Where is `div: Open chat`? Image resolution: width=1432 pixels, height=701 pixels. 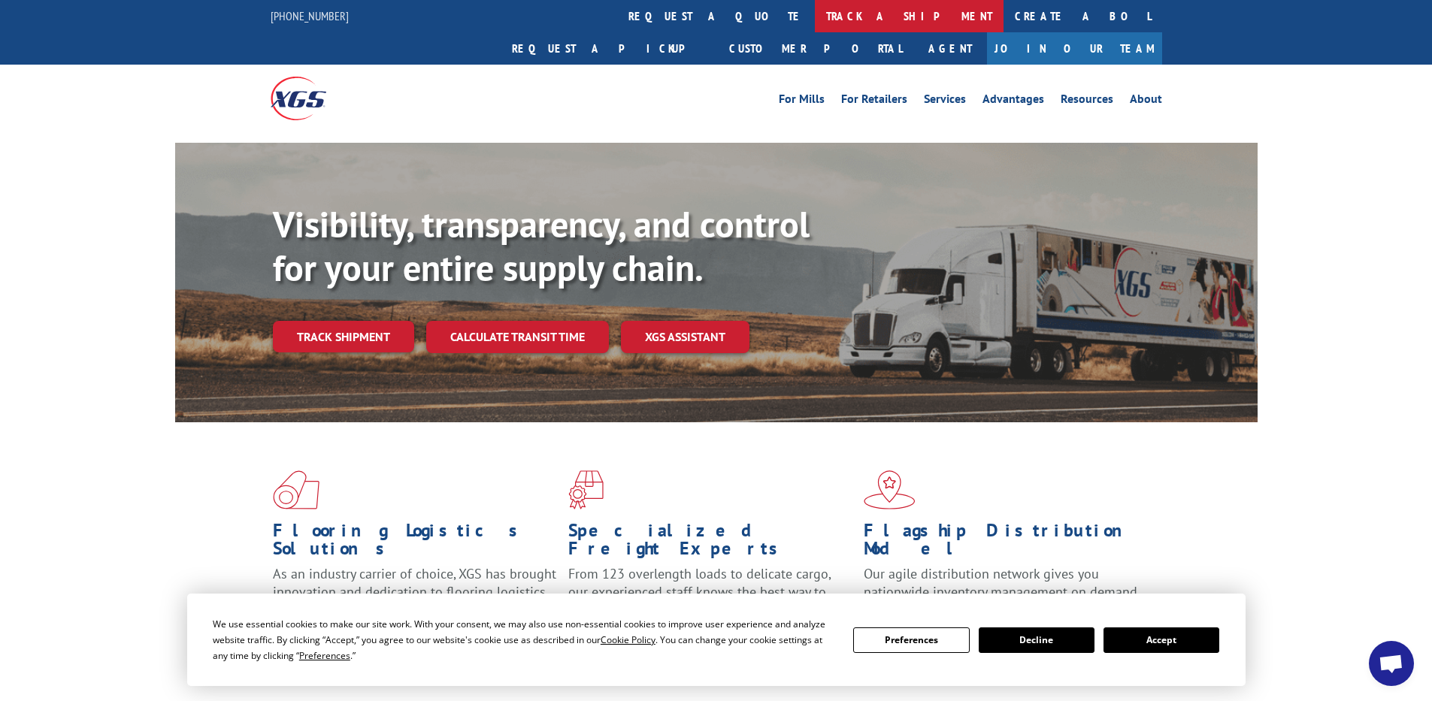
div: Open chat is located at coordinates (1391, 664).